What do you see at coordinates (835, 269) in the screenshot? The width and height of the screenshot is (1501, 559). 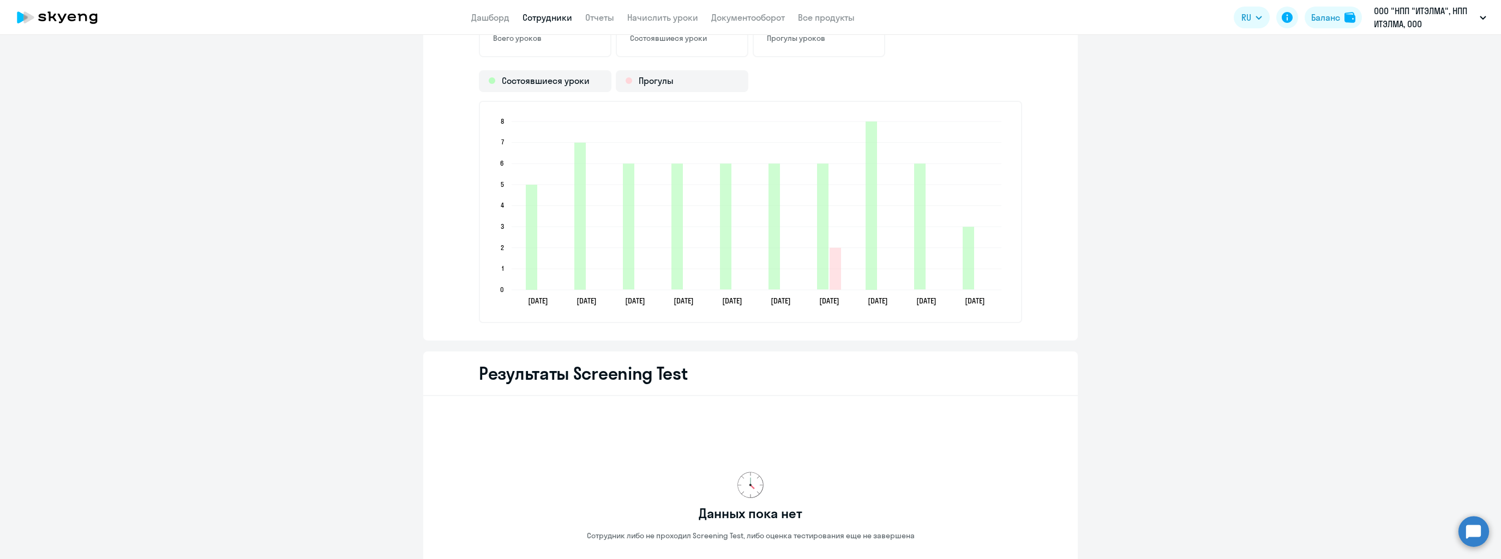 I see `path: 2025-03-20T21:00:00.000Z Прогулы 2` at bounding box center [835, 269].